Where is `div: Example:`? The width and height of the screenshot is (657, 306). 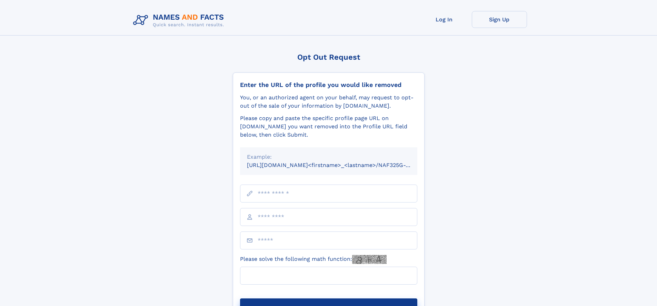 div: Example: is located at coordinates (329, 157).